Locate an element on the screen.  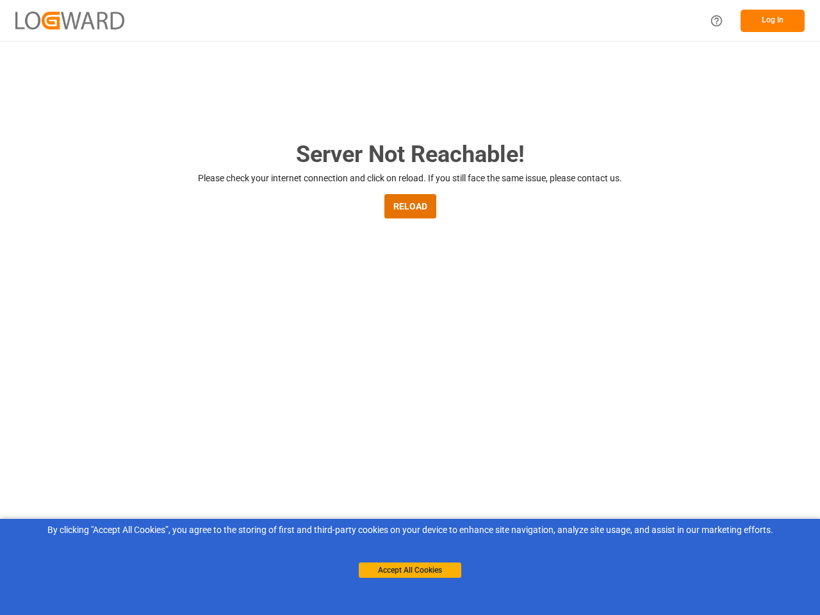
button: Log In is located at coordinates (772, 20).